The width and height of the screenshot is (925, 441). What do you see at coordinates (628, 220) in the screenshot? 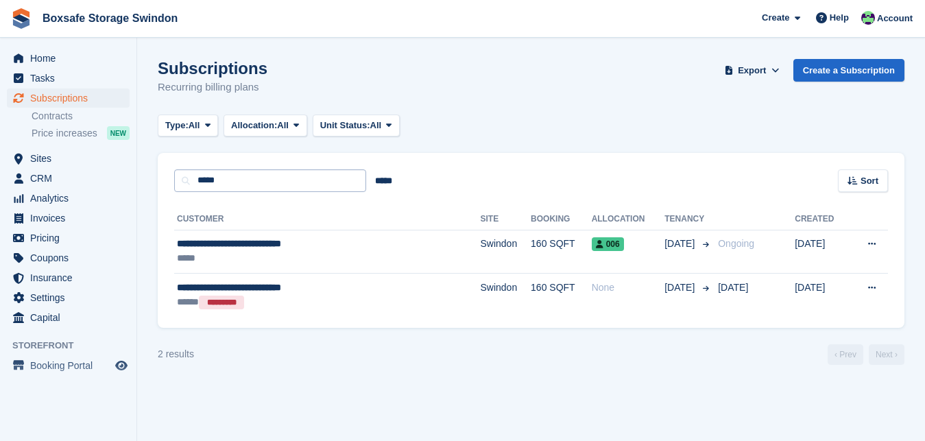
I see `th: Allocation` at bounding box center [628, 220].